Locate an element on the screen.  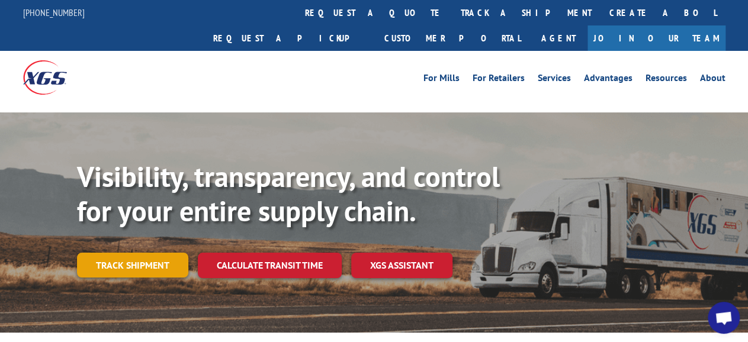
a: Advantages is located at coordinates (608, 80).